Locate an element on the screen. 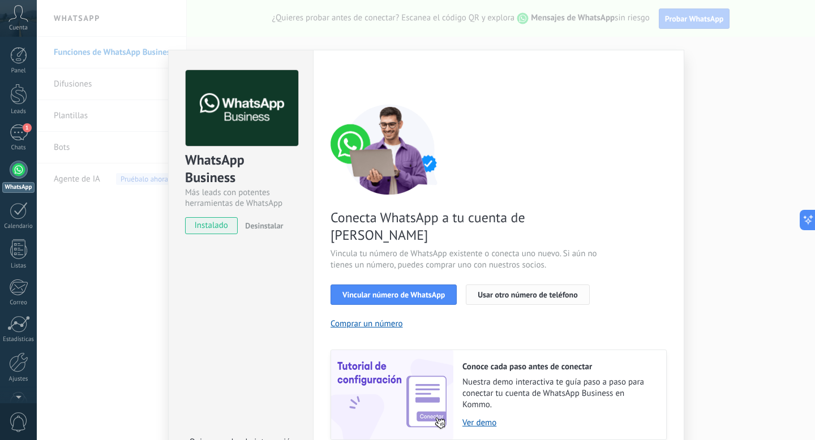 This screenshot has height=440, width=815. button: Comprar un número is located at coordinates (367, 324).